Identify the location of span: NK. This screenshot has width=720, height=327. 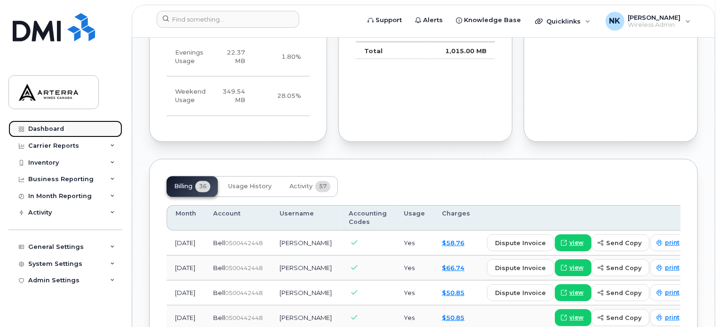
(615, 21).